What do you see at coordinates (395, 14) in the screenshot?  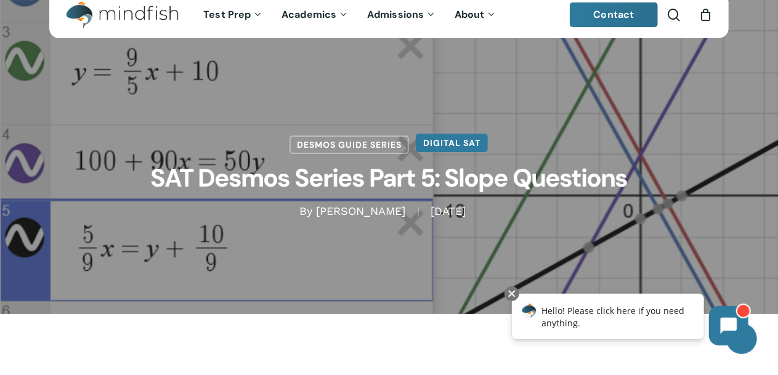 I see `span: Admissions` at bounding box center [395, 14].